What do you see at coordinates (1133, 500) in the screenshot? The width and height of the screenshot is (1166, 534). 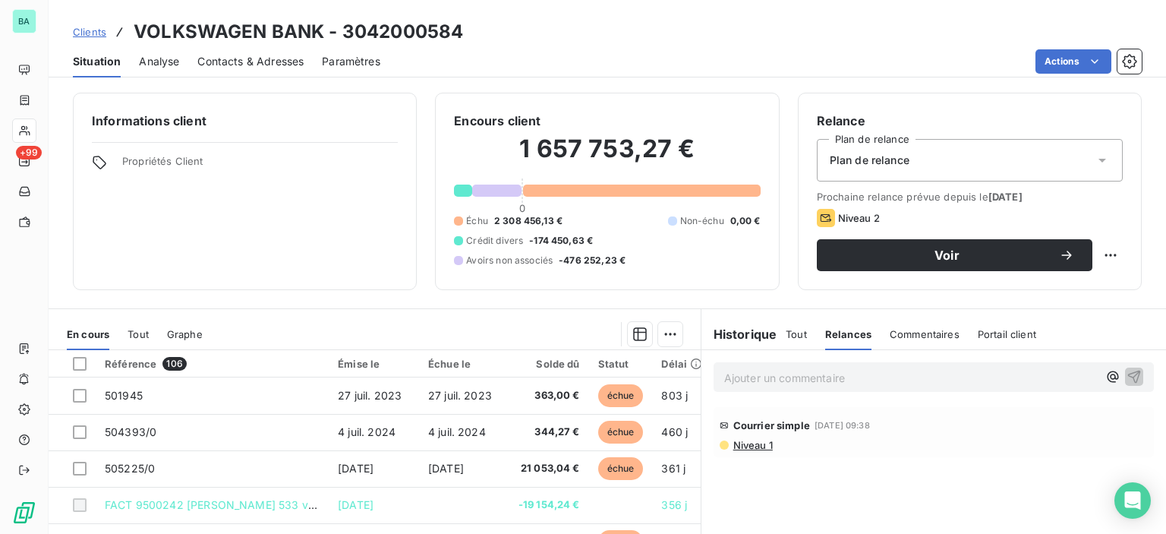 I see `div: Open Intercom Messenger` at bounding box center [1133, 500].